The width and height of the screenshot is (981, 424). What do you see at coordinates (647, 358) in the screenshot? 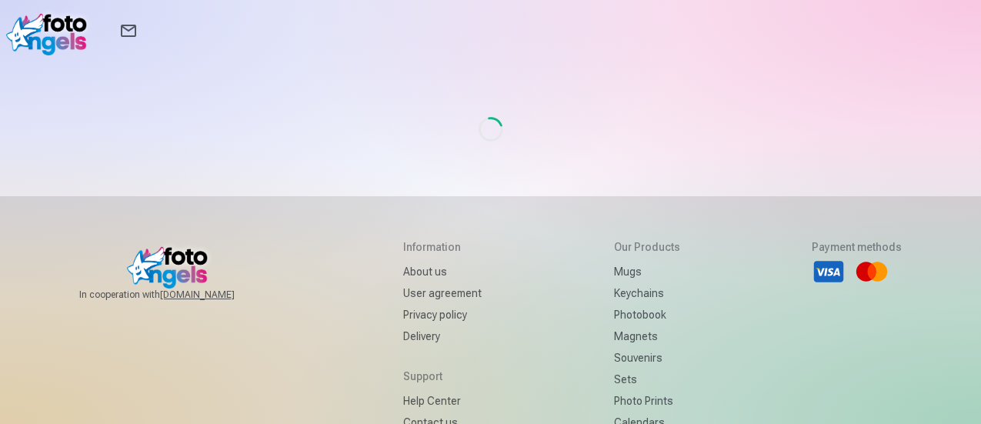
I see `a: Souvenirs` at bounding box center [647, 358].